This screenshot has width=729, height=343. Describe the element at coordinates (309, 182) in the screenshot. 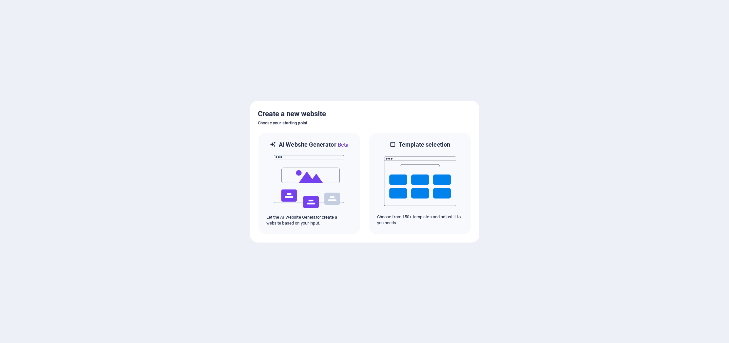

I see `img: ai` at that location.